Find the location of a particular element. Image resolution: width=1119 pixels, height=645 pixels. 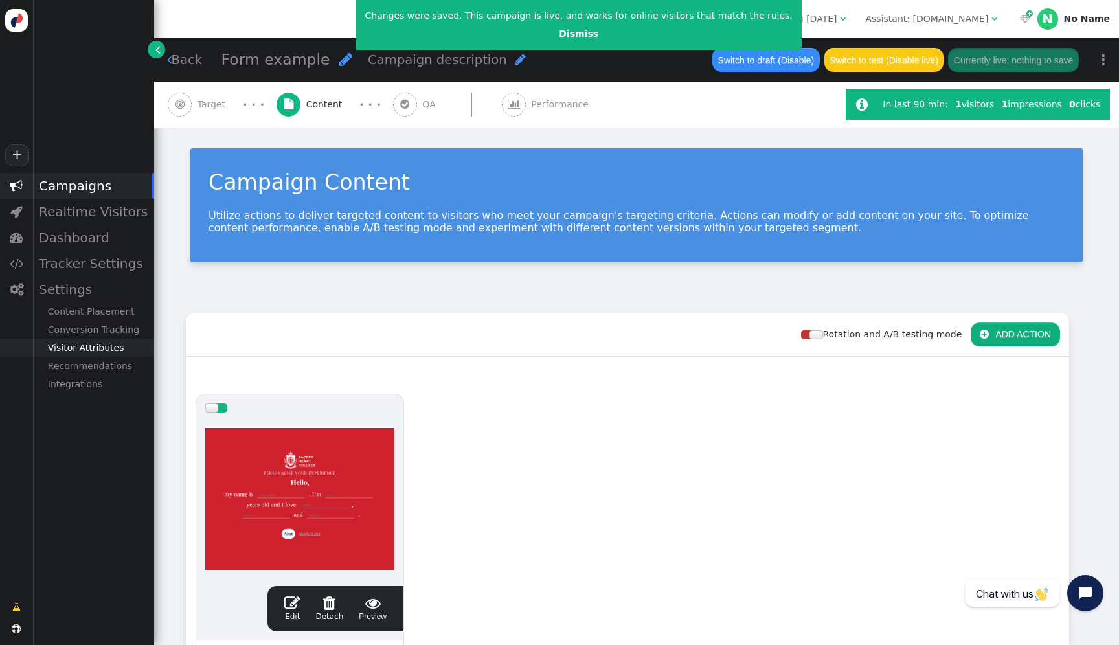

div: Realtime Visitors is located at coordinates (93, 212).